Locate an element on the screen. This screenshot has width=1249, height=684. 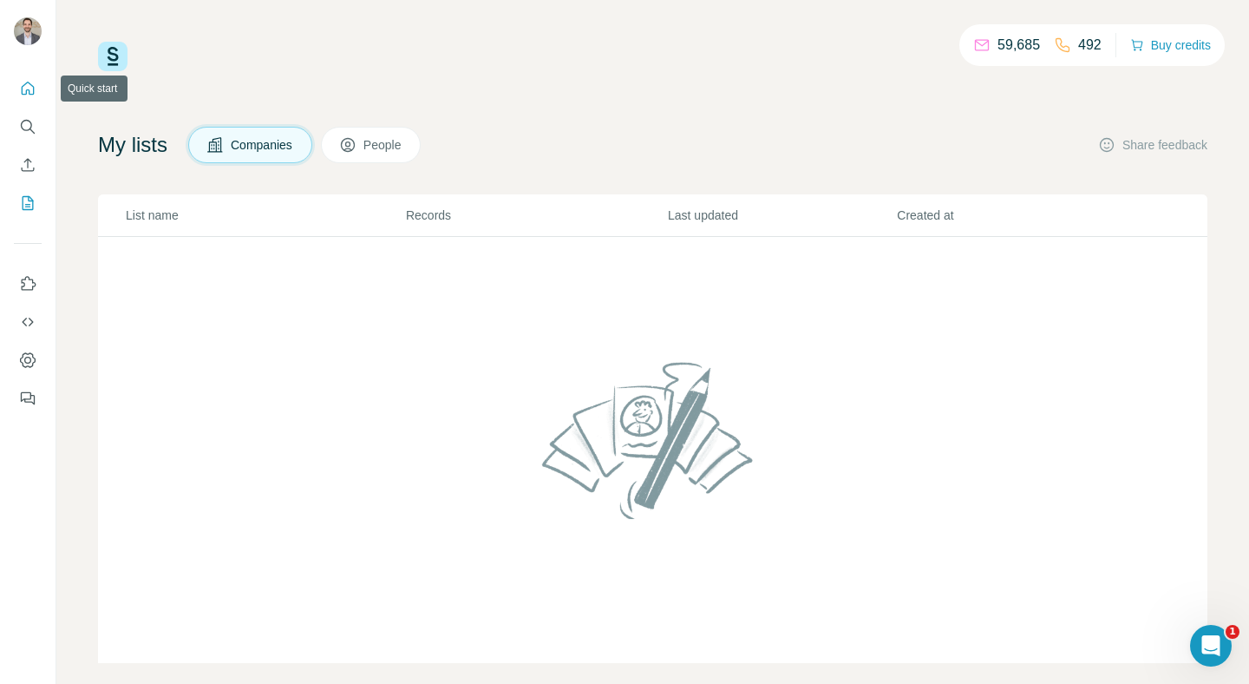
p: List name is located at coordinates (265, 215).